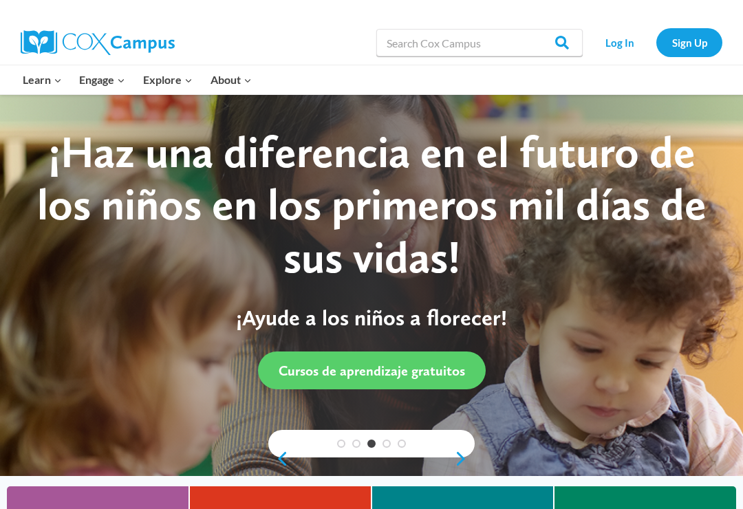 The width and height of the screenshot is (743, 509). I want to click on a: 1, so click(341, 444).